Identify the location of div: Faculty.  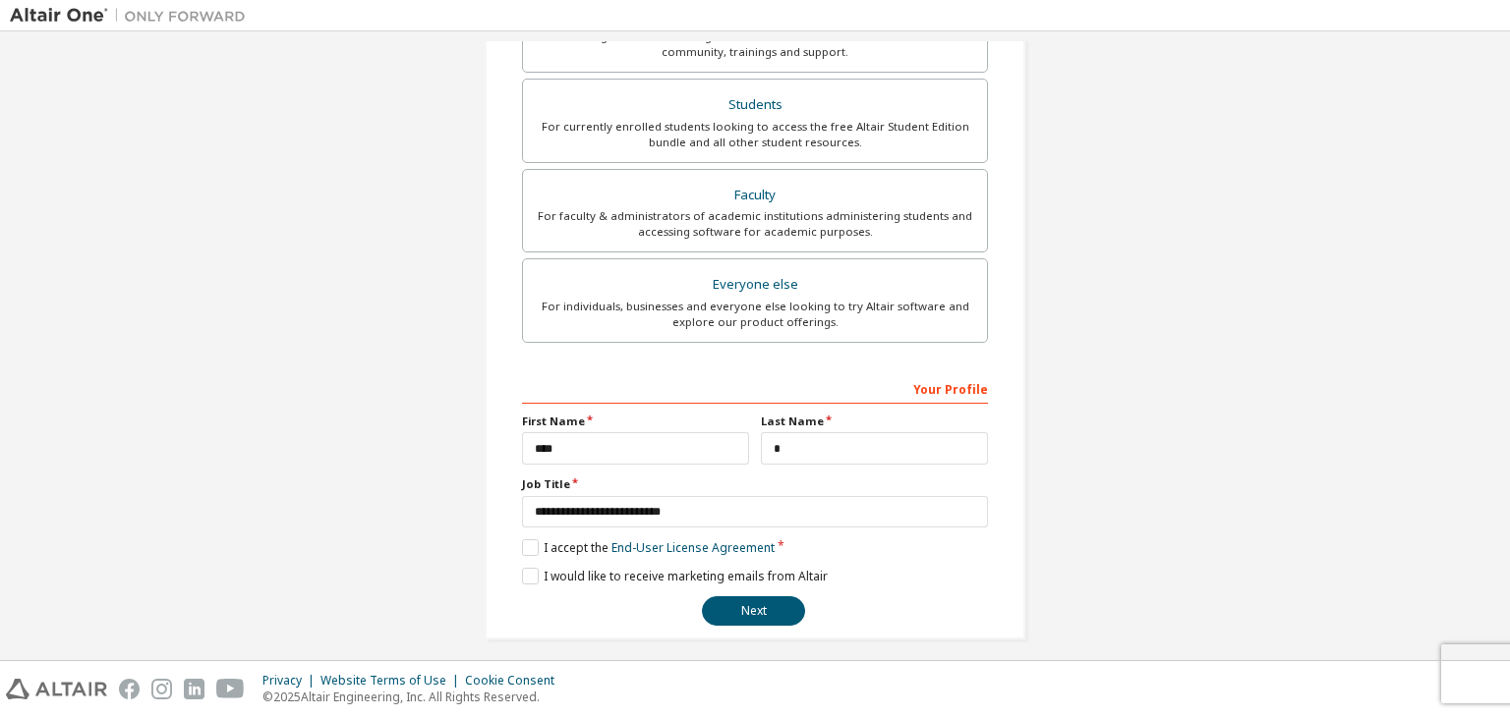
(755, 196).